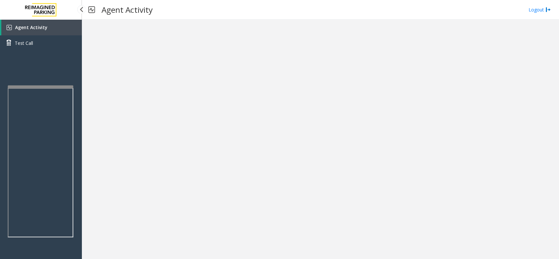 The height and width of the screenshot is (259, 559). Describe the element at coordinates (92, 10) in the screenshot. I see `img: pageIcon` at that location.